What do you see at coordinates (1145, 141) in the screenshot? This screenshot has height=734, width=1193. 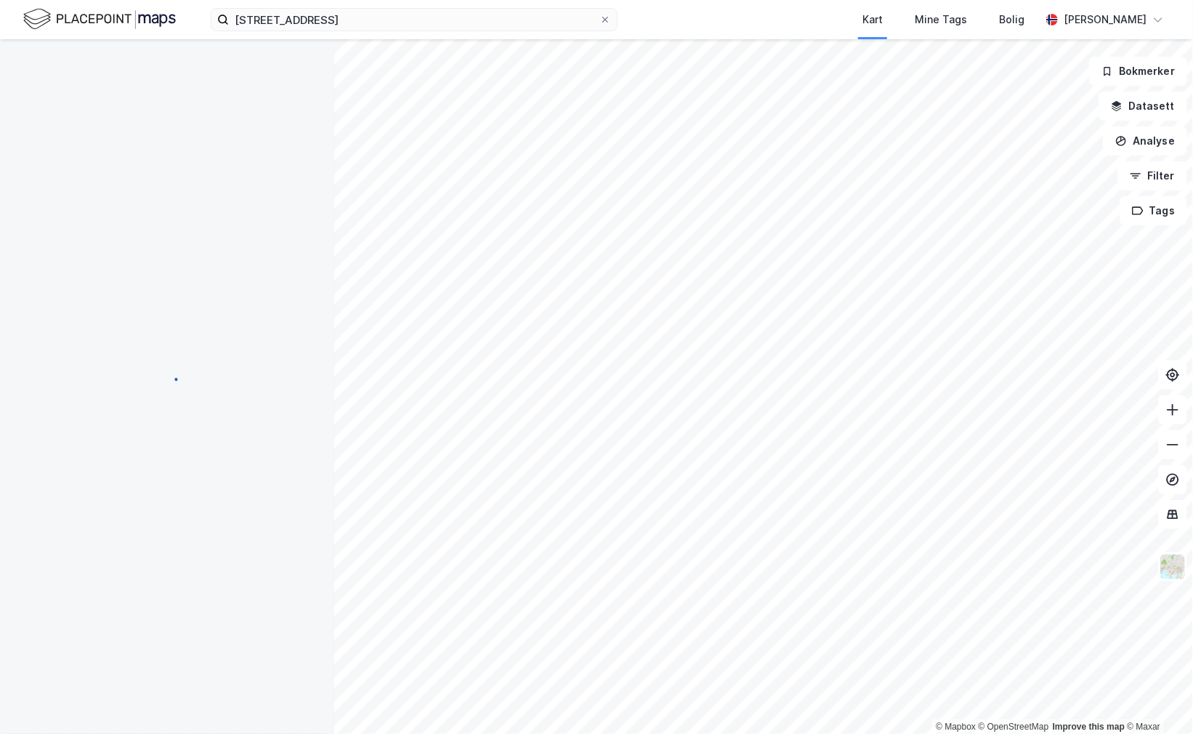 I see `button: Analyse` at bounding box center [1145, 141].